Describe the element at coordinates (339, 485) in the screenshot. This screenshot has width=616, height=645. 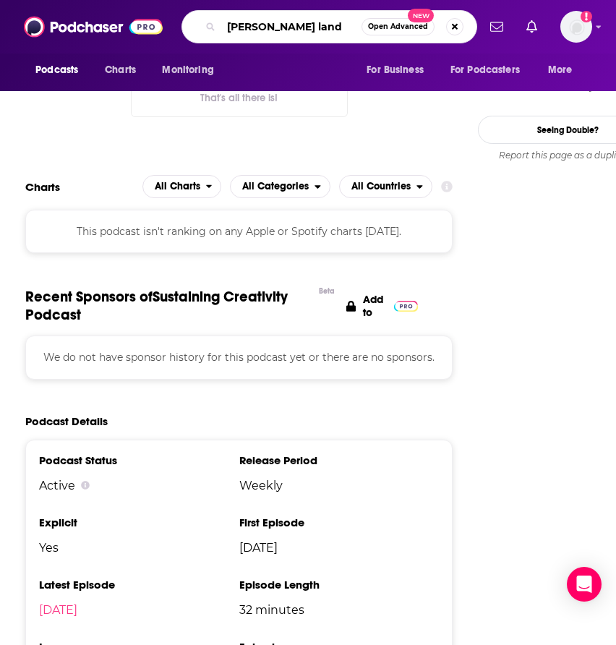
I see `span: Weekly` at that location.